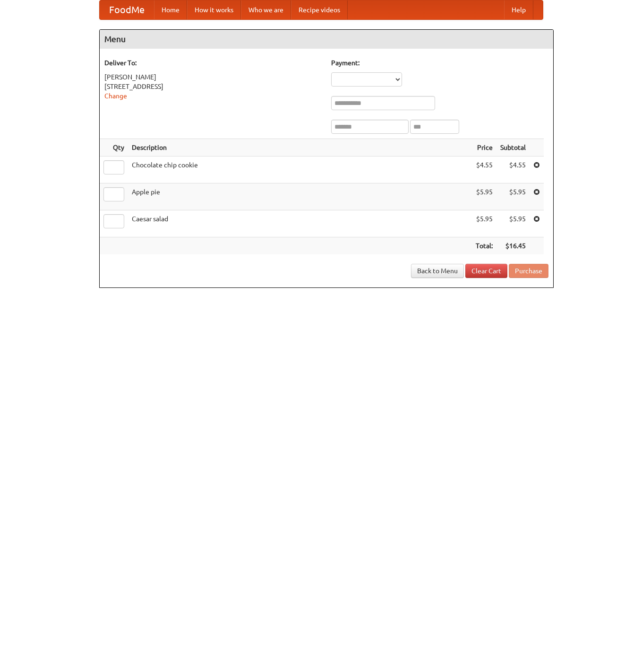 The width and height of the screenshot is (642, 669). Describe the element at coordinates (213, 63) in the screenshot. I see `h5: Deliver To:` at that location.